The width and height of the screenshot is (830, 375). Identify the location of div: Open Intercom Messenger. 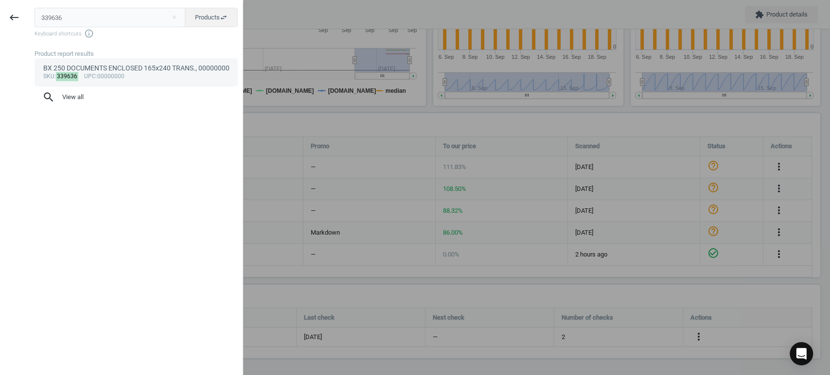
(802, 354).